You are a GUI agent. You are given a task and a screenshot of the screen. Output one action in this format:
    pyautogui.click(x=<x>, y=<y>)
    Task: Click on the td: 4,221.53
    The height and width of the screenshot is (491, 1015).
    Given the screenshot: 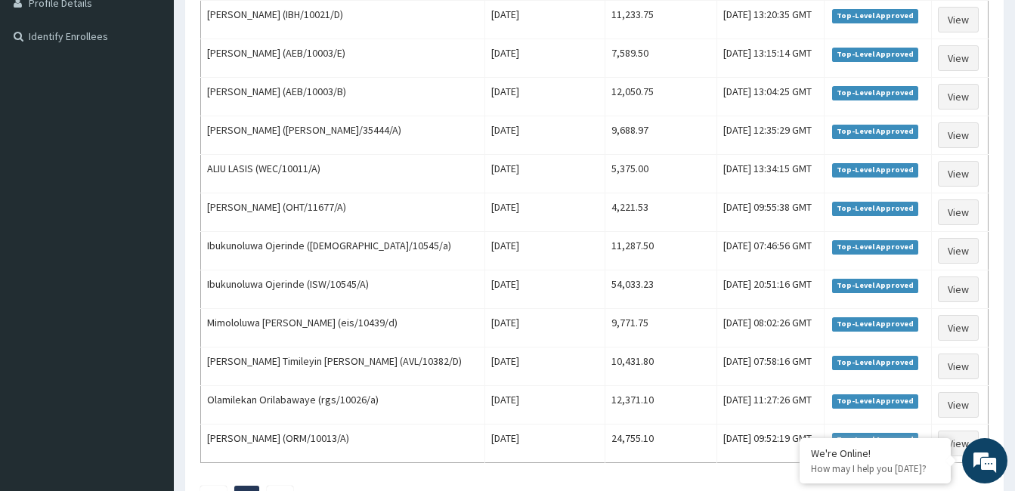 What is the action you would take?
    pyautogui.click(x=661, y=212)
    